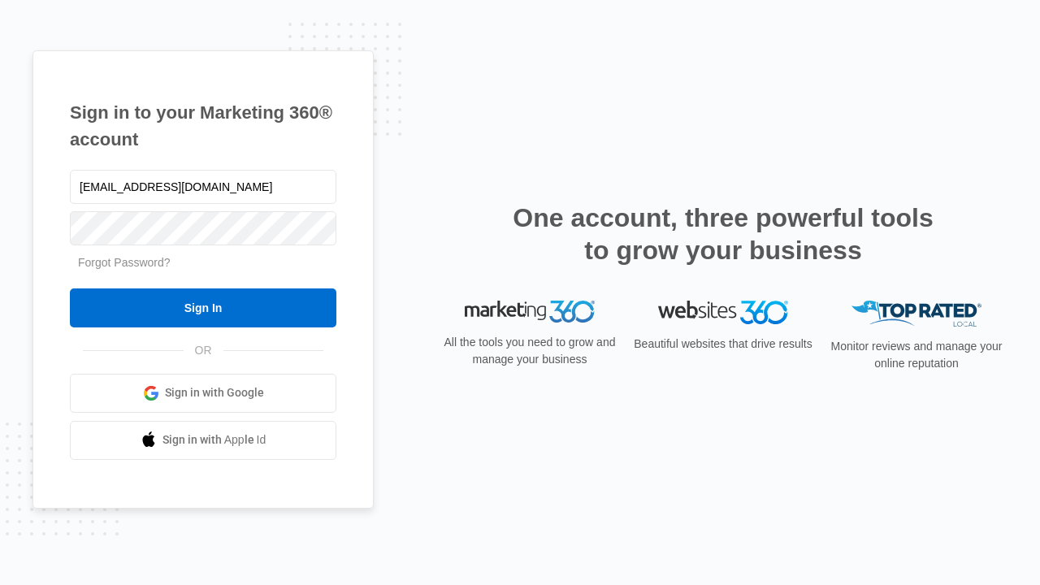 The height and width of the screenshot is (585, 1040). I want to click on p: Monitor reviews and manage your online reputation, so click(916, 355).